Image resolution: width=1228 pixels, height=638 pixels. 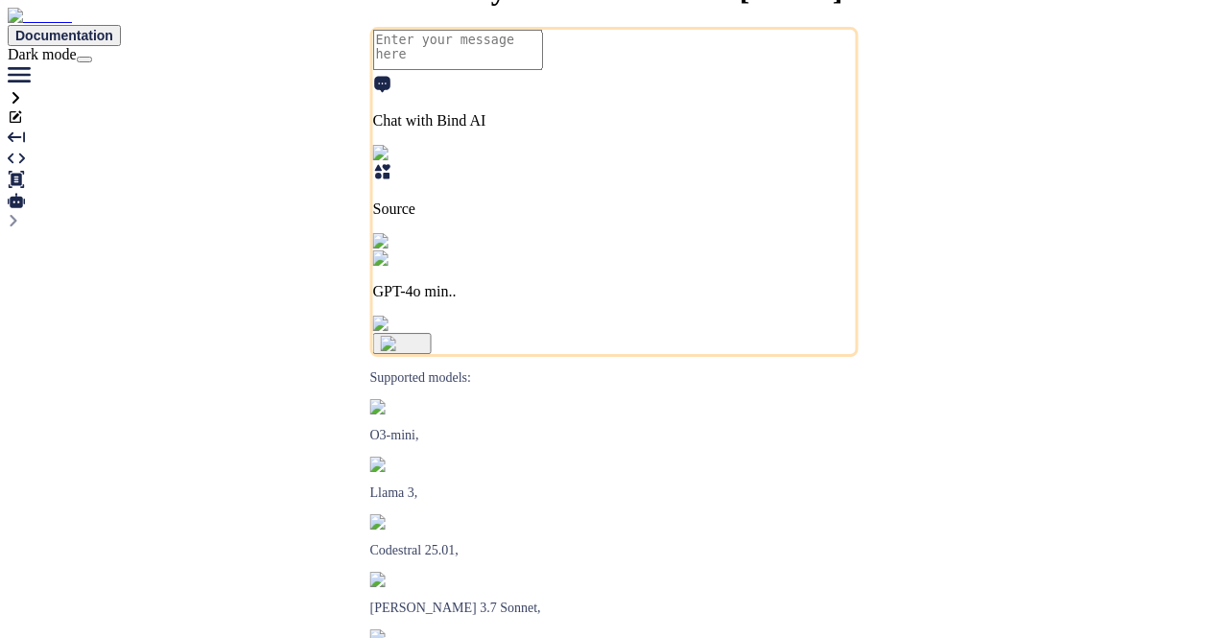 What do you see at coordinates (402, 343) in the screenshot?
I see `img: icon` at bounding box center [402, 343].